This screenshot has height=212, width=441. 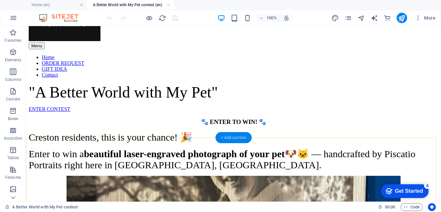 I want to click on button: More, so click(x=425, y=18).